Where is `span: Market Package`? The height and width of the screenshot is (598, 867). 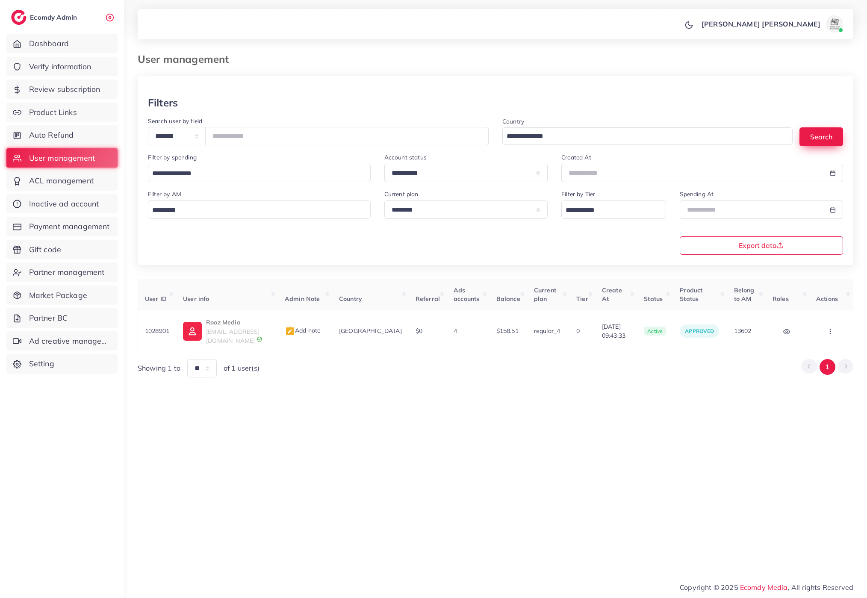 span: Market Package is located at coordinates (58, 296).